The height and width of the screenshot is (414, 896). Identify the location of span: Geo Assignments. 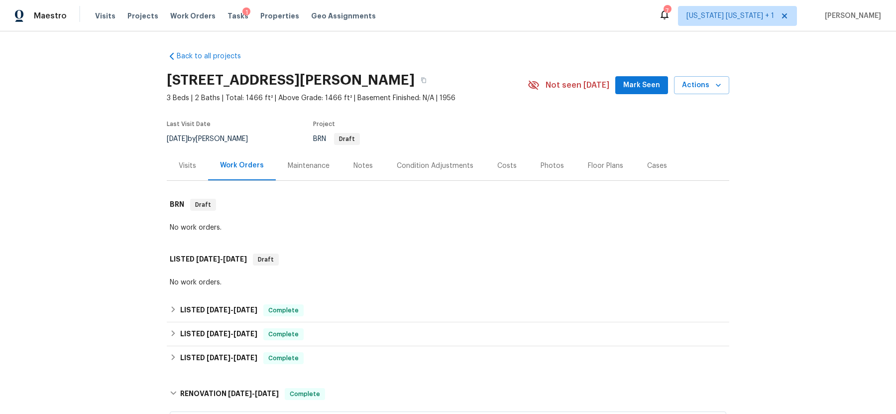
(344, 16).